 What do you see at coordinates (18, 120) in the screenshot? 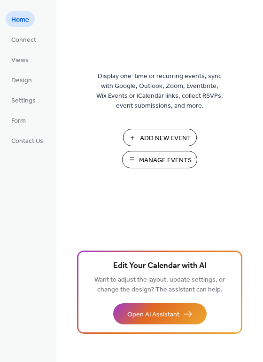
I see `a: Form` at bounding box center [18, 120].